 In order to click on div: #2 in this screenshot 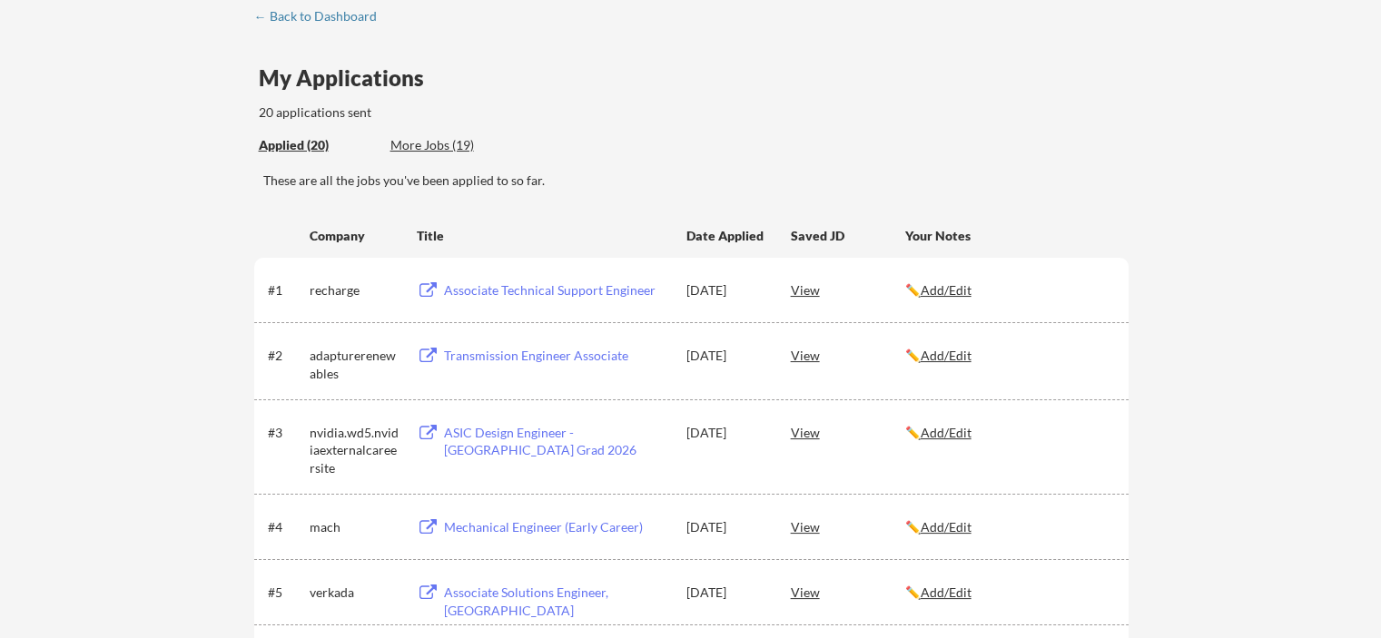, I will do `click(285, 356)`.